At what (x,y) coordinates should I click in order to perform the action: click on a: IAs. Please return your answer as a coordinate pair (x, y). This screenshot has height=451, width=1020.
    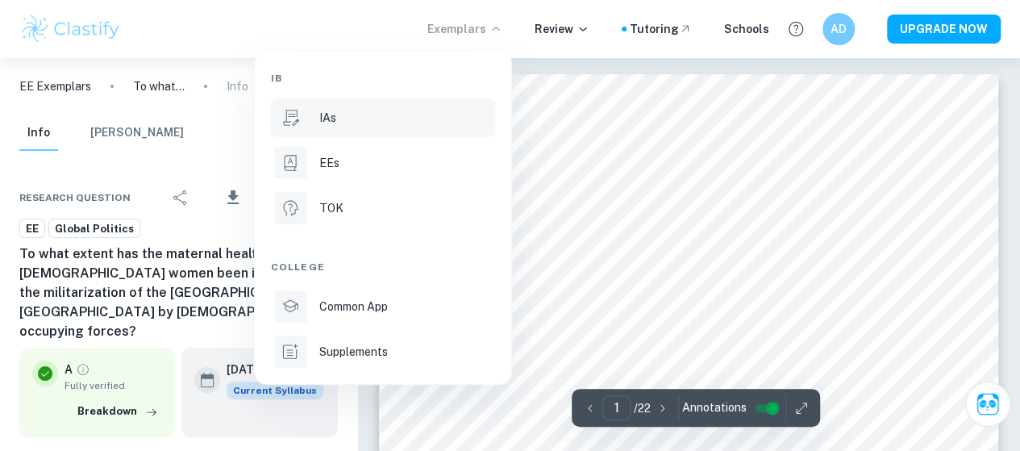
    Looking at the image, I should click on (383, 118).